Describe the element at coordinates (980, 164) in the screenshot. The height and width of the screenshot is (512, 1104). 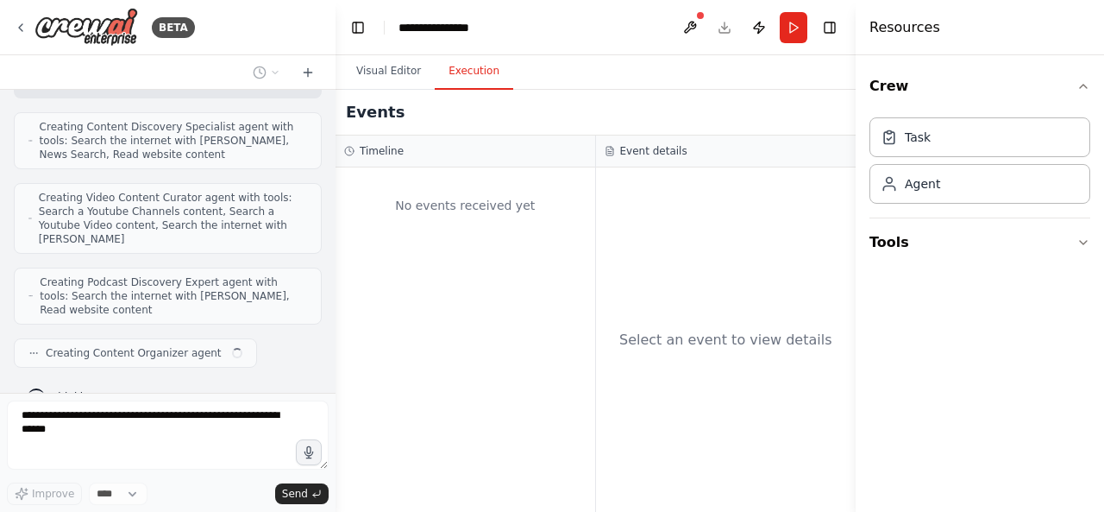
I see `div: Crew` at that location.